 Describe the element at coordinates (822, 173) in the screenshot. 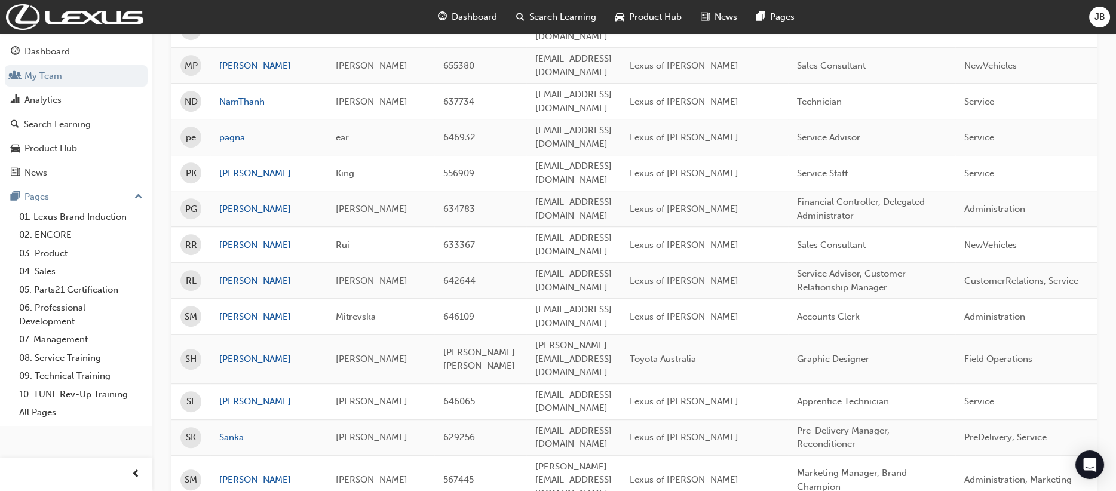

I see `span: Service Staff` at that location.